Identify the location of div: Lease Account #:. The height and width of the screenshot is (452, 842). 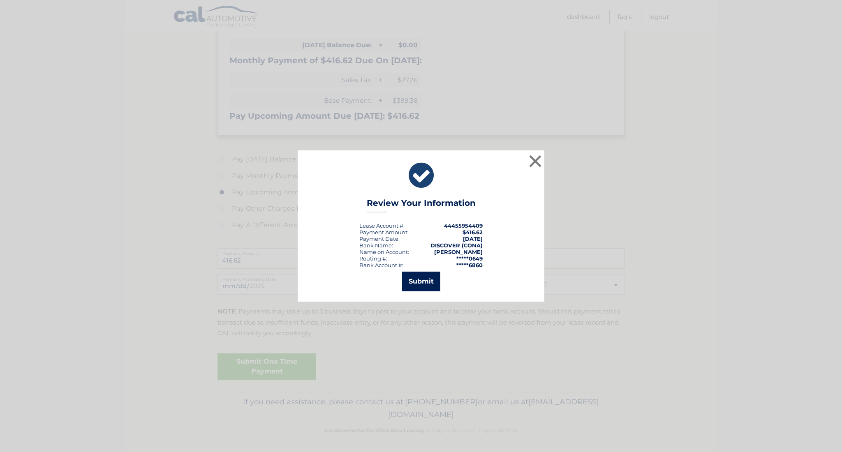
(382, 226).